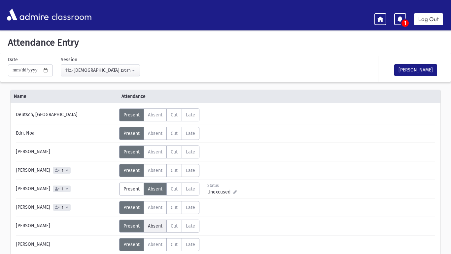 This screenshot has width=451, height=254. I want to click on a: Log Out, so click(429, 19).